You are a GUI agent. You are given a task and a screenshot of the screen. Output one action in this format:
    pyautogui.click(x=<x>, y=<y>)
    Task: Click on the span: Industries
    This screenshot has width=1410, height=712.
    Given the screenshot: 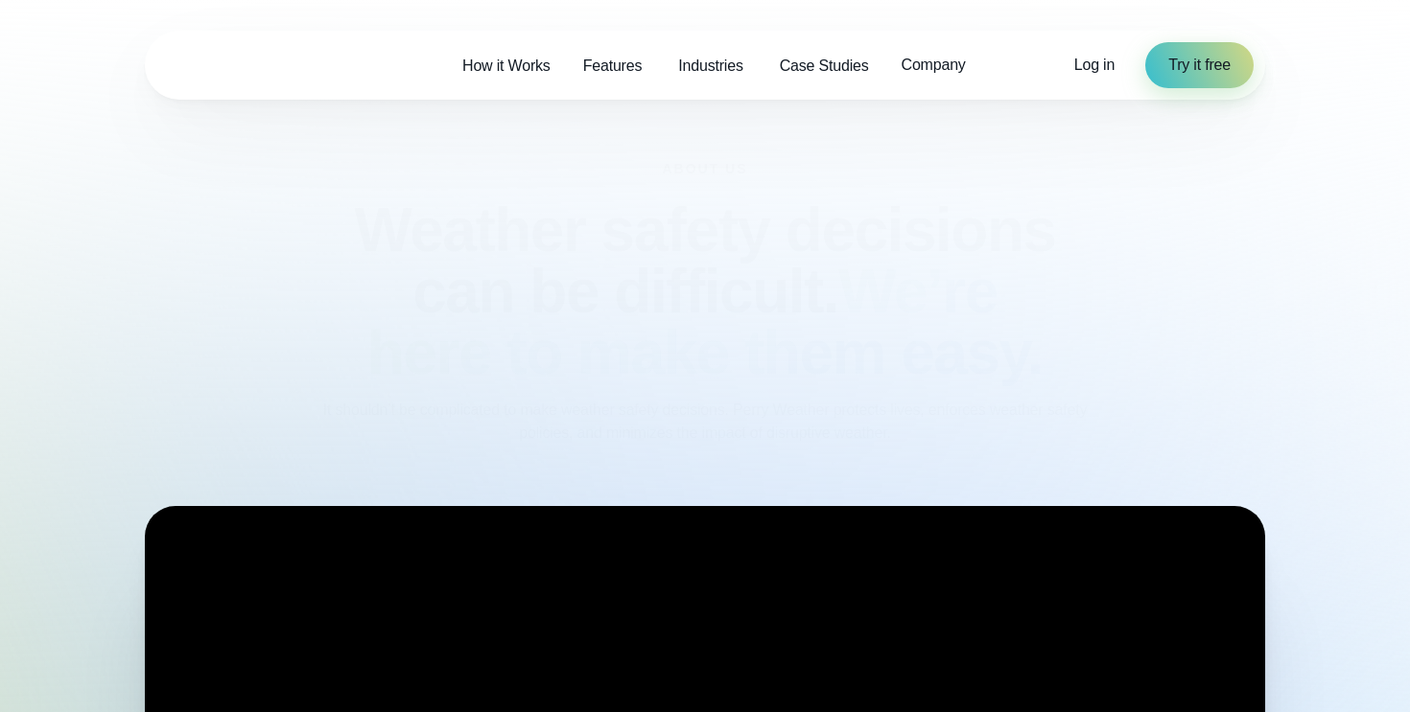 What is the action you would take?
    pyautogui.click(x=710, y=66)
    